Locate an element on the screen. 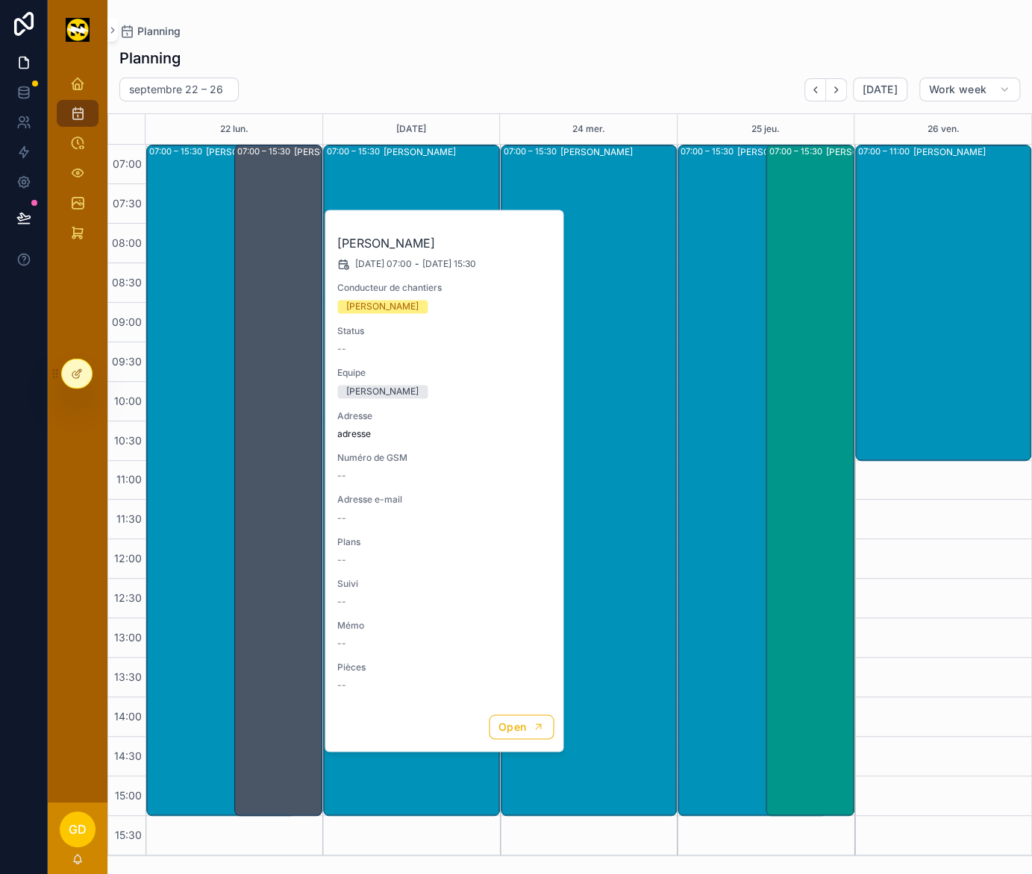  a: Planning is located at coordinates (150, 31).